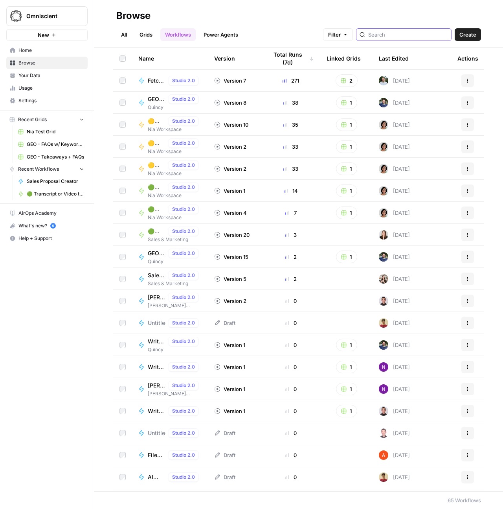  What do you see at coordinates (51, 50) in the screenshot?
I see `span: Home` at bounding box center [51, 50].